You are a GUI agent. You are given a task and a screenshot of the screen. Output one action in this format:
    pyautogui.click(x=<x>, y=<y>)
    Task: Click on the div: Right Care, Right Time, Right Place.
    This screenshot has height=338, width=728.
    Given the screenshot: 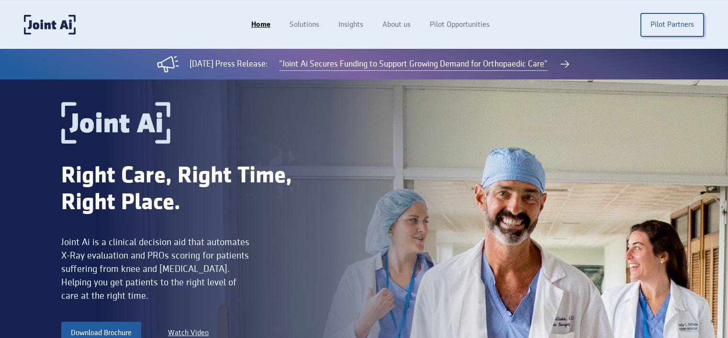 What is the action you would take?
    pyautogui.click(x=198, y=190)
    